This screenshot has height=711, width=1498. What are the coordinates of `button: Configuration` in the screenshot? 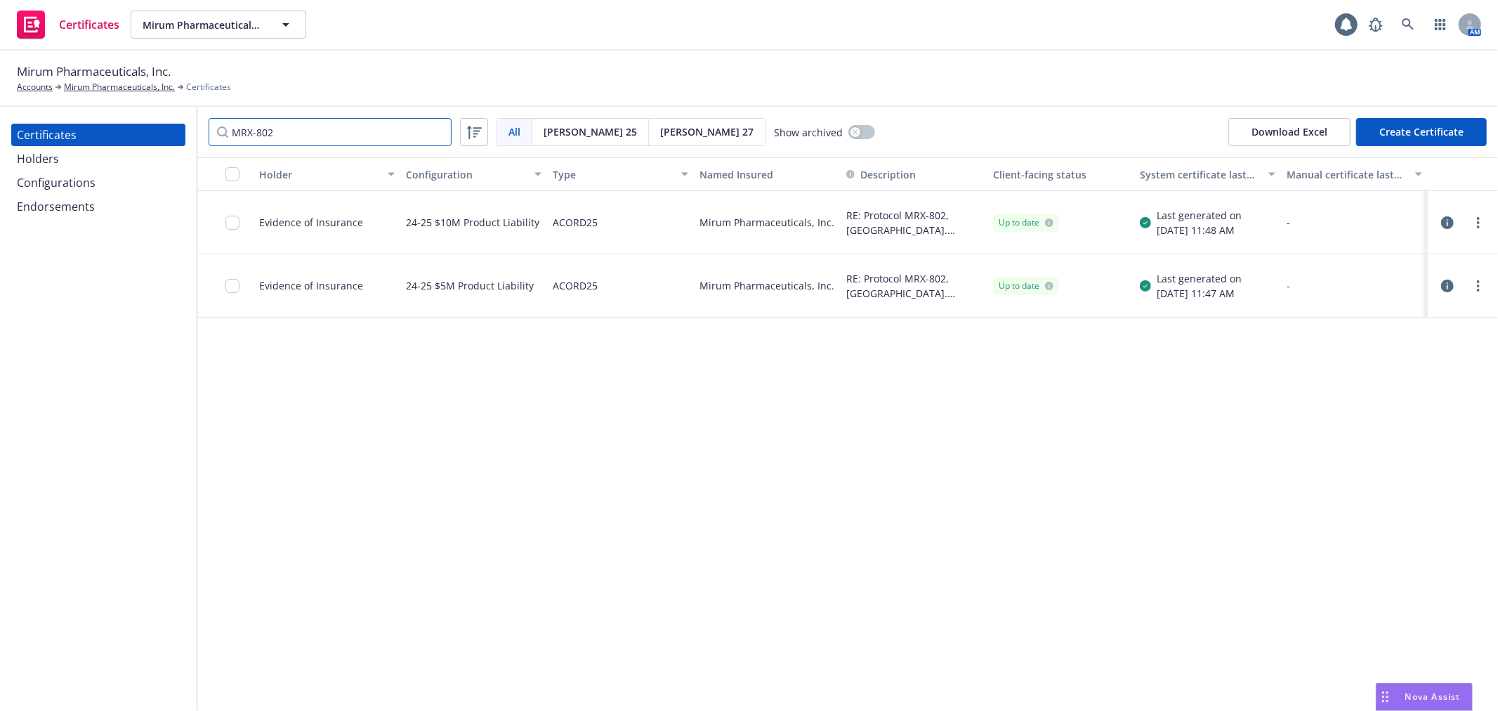 It's located at (473, 174).